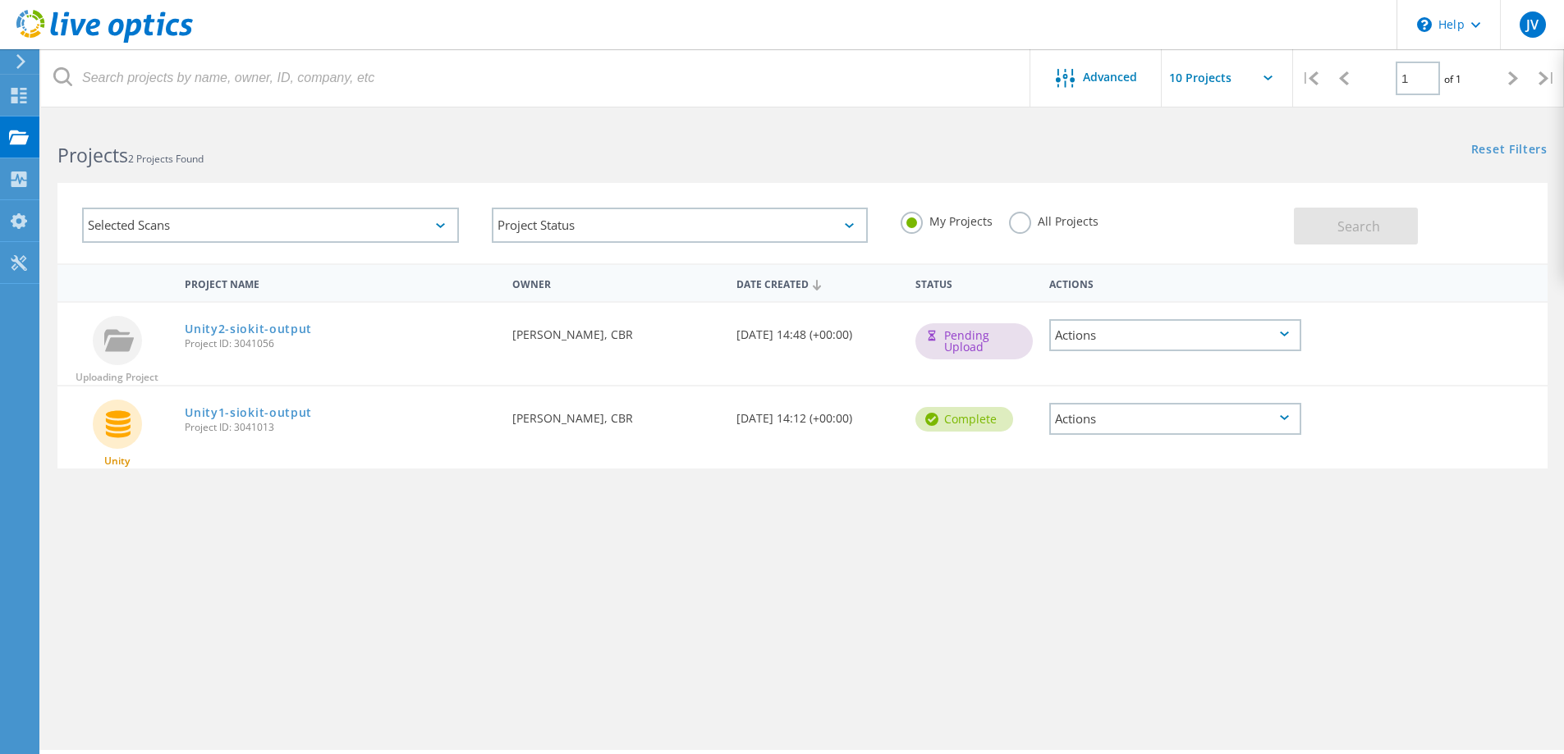  I want to click on b: Projects, so click(93, 155).